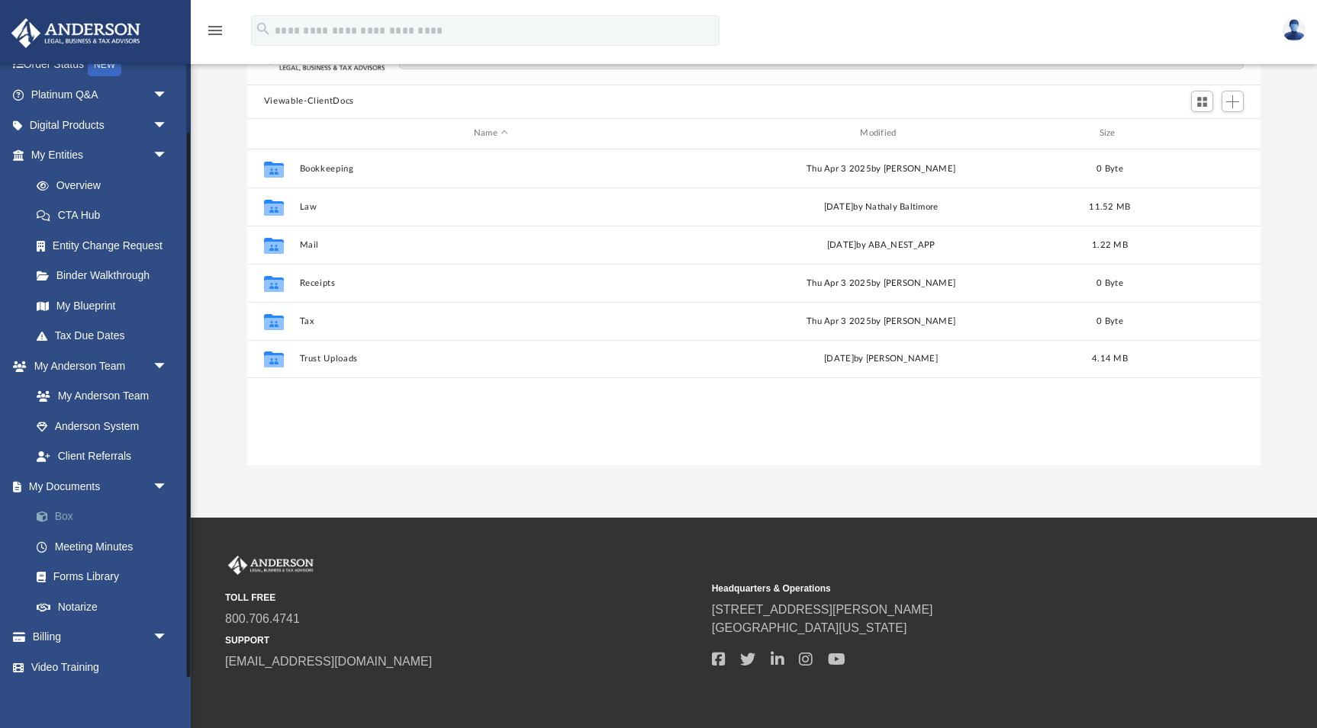 Image resolution: width=1317 pixels, height=728 pixels. What do you see at coordinates (463, 641) in the screenshot?
I see `small: SUPPORT` at bounding box center [463, 641].